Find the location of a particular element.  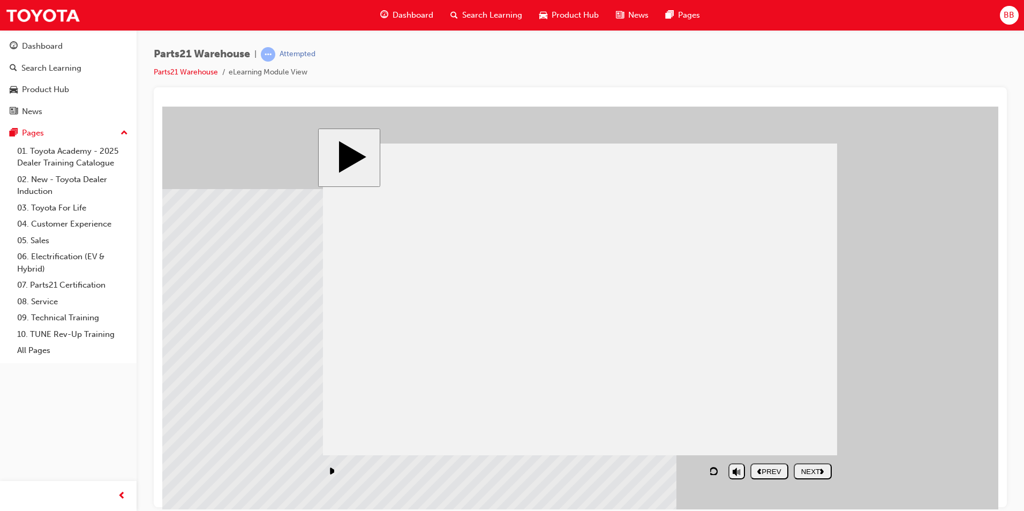

a: Trak is located at coordinates (43, 15).